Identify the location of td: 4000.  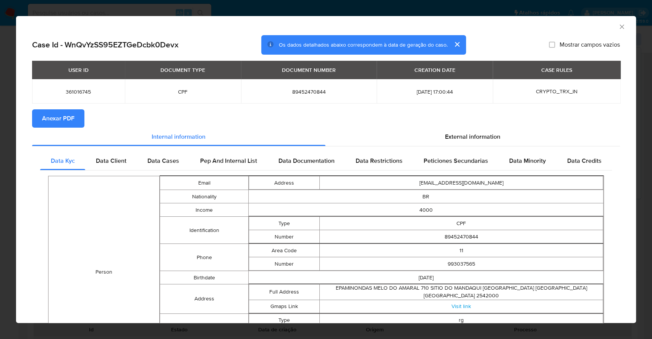
(426, 210).